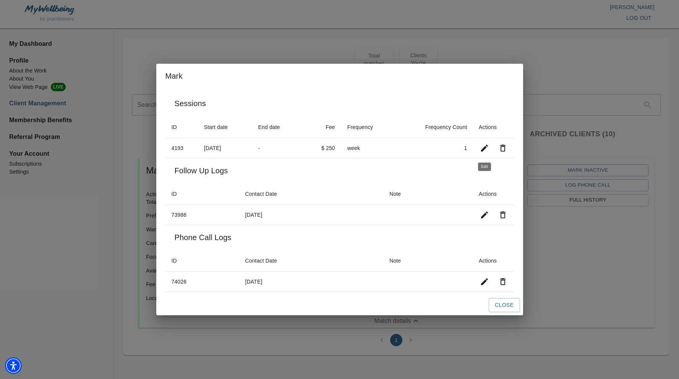 The image size is (679, 379). Describe the element at coordinates (441, 127) in the screenshot. I see `span: Frequency Count` at that location.